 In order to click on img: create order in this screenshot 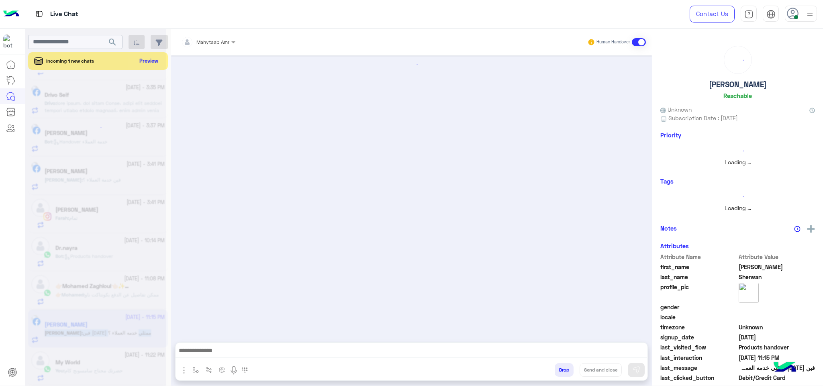, I will do `click(222, 370)`.